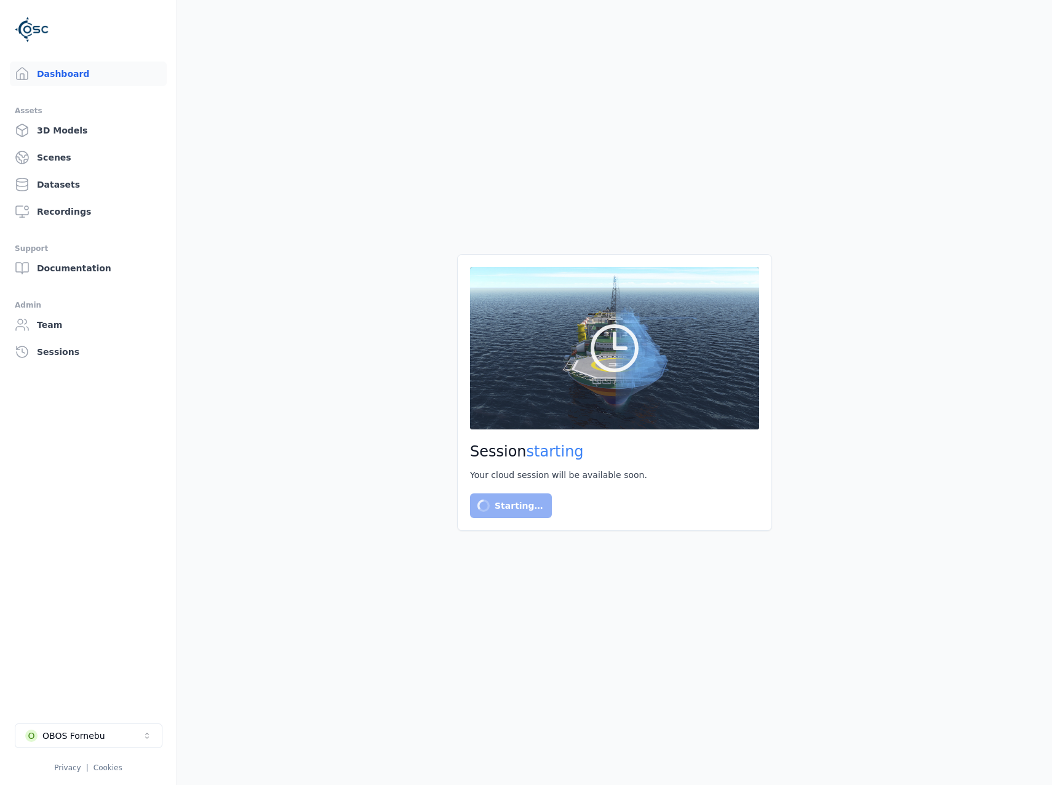 Image resolution: width=1052 pixels, height=785 pixels. I want to click on a: Documentation, so click(88, 268).